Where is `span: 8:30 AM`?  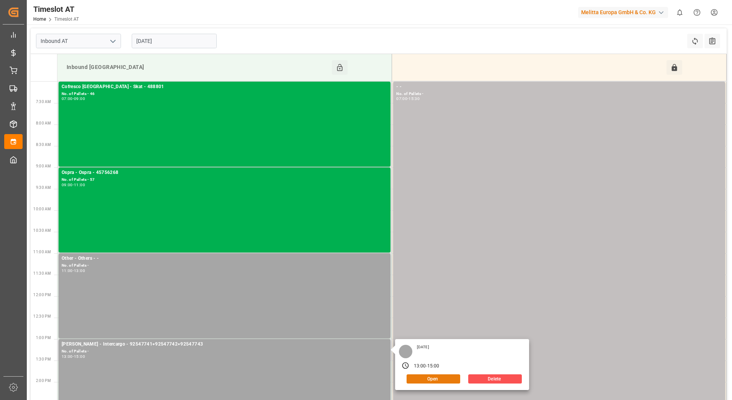
span: 8:30 AM is located at coordinates (43, 144).